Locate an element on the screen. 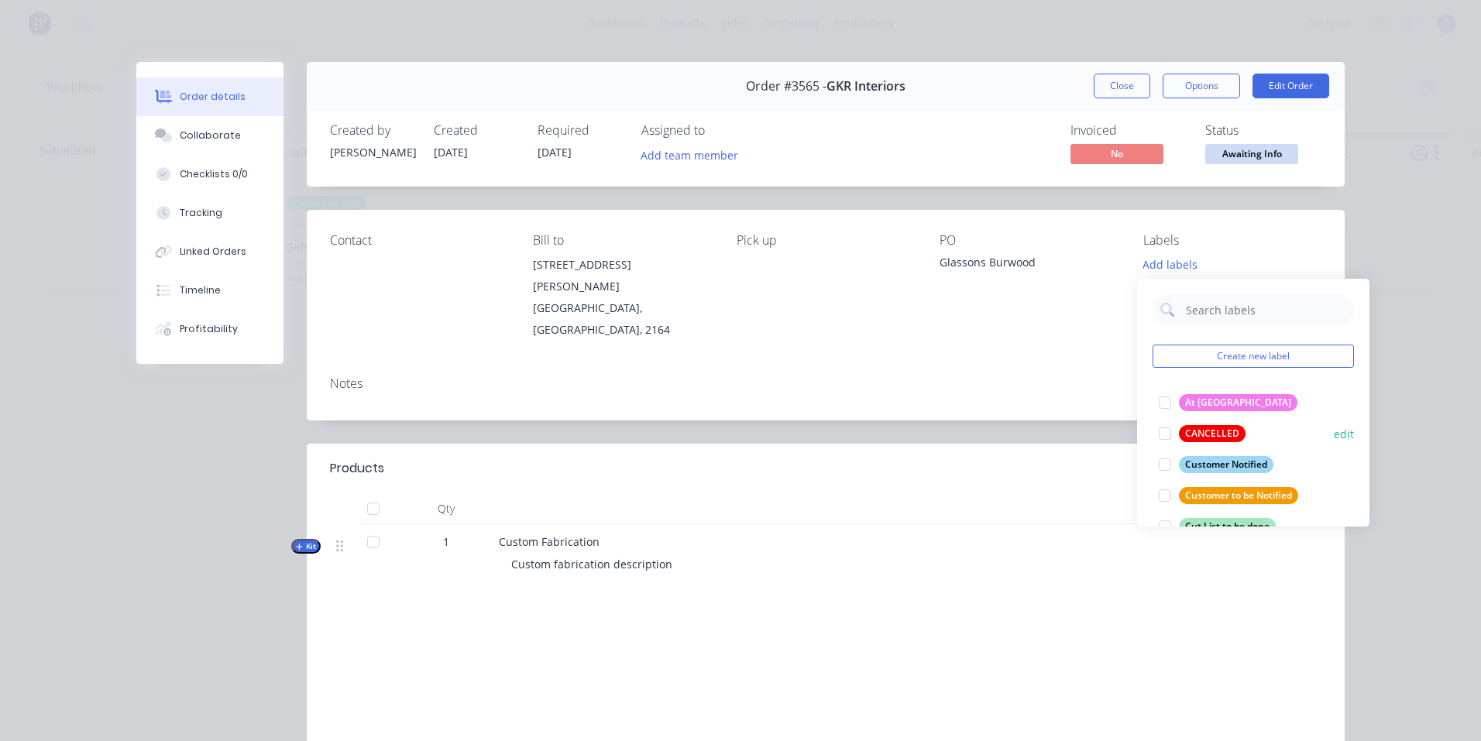 The width and height of the screenshot is (1481, 741). div: Cut List to be done is located at coordinates (1227, 527).